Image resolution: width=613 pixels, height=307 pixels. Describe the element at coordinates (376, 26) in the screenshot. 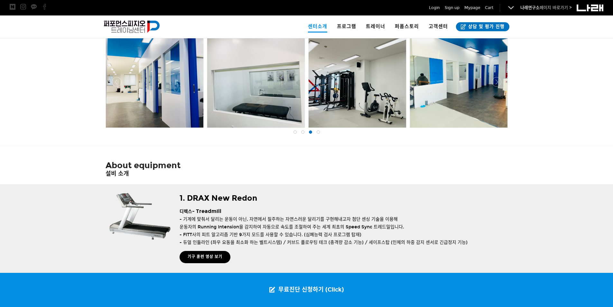

I see `span: 트레이너` at that location.